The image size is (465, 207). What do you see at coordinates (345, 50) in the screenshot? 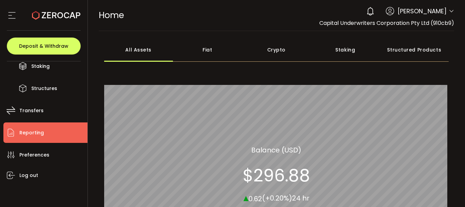
I see `div: Staking` at bounding box center [345, 50].